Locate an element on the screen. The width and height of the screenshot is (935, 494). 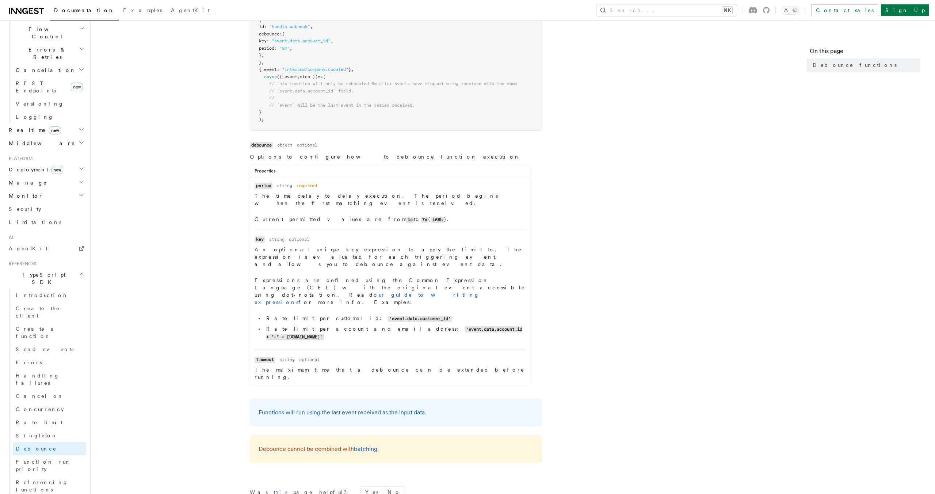
a: batching is located at coordinates (366, 449).